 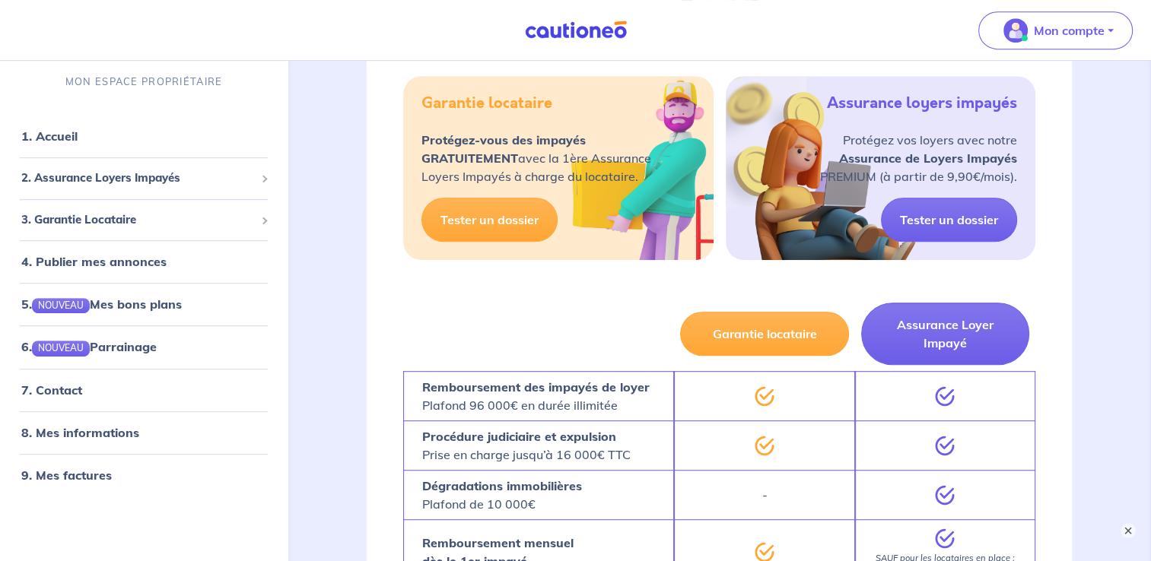 What do you see at coordinates (1055, 30) in the screenshot?
I see `button: illu_account_valid_menu.svgMon compte` at bounding box center [1055, 30].